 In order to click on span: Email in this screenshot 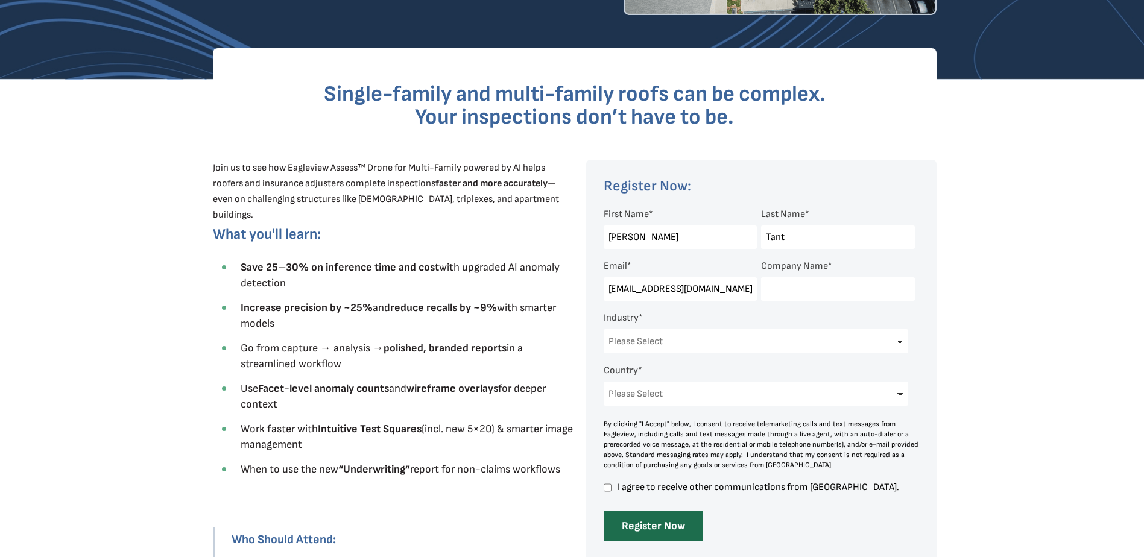, I will do `click(615, 266)`.